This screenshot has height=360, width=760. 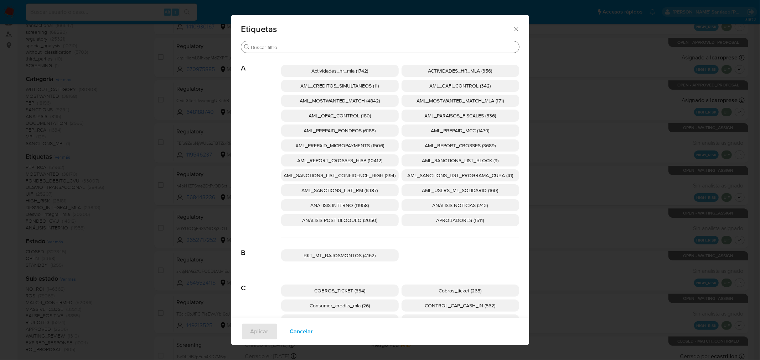 I want to click on span: AML_CREDITOS_SIMULTANEOS (11), so click(x=340, y=86).